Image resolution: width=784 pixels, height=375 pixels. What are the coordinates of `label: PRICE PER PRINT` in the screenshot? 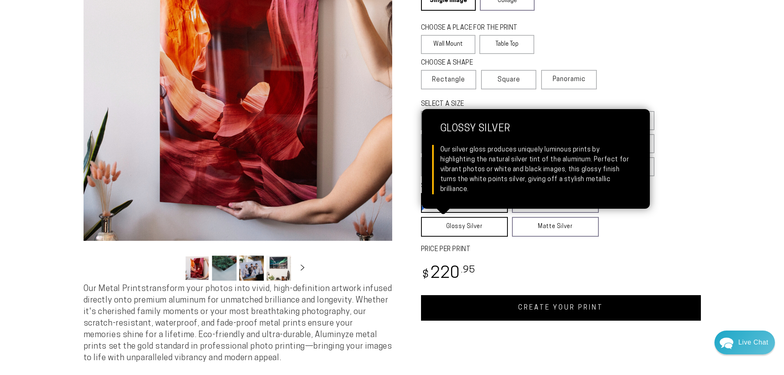 It's located at (561, 249).